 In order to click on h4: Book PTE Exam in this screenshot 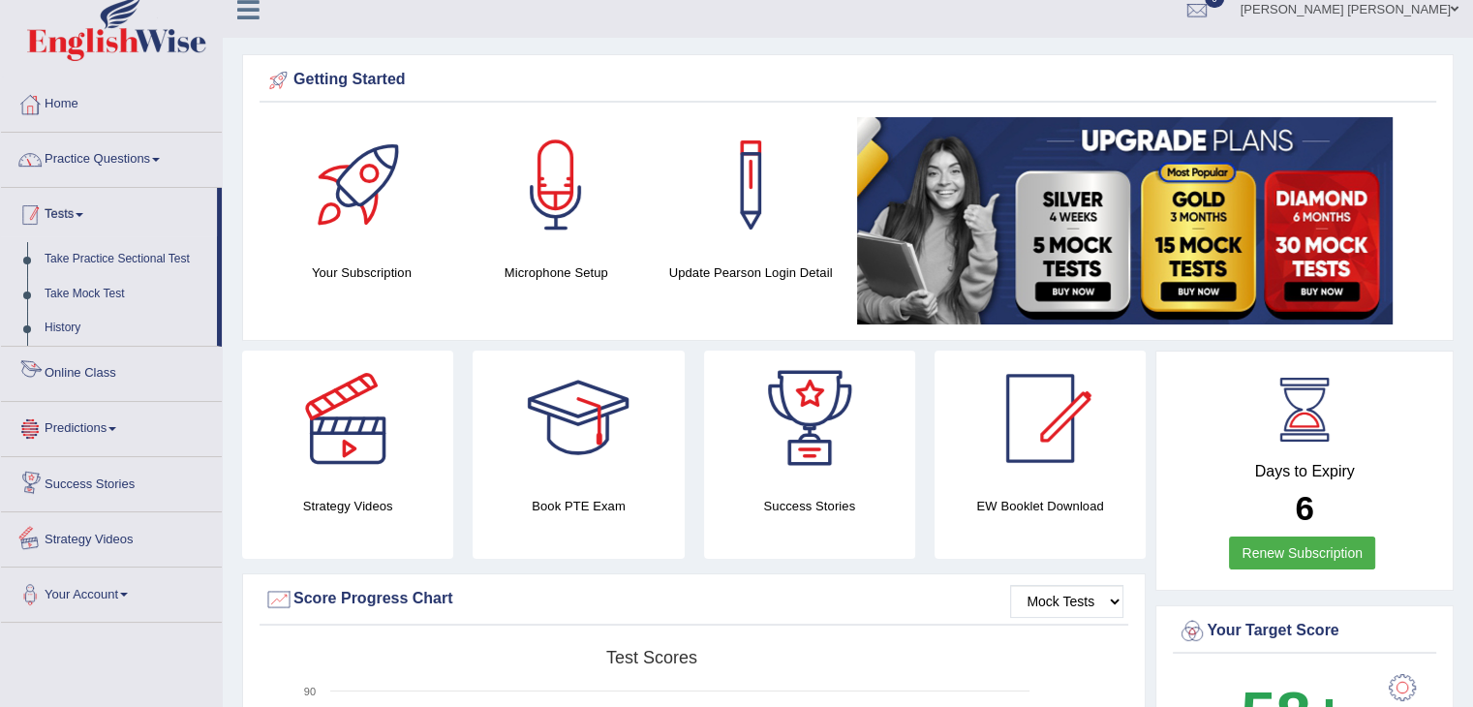, I will do `click(578, 505)`.